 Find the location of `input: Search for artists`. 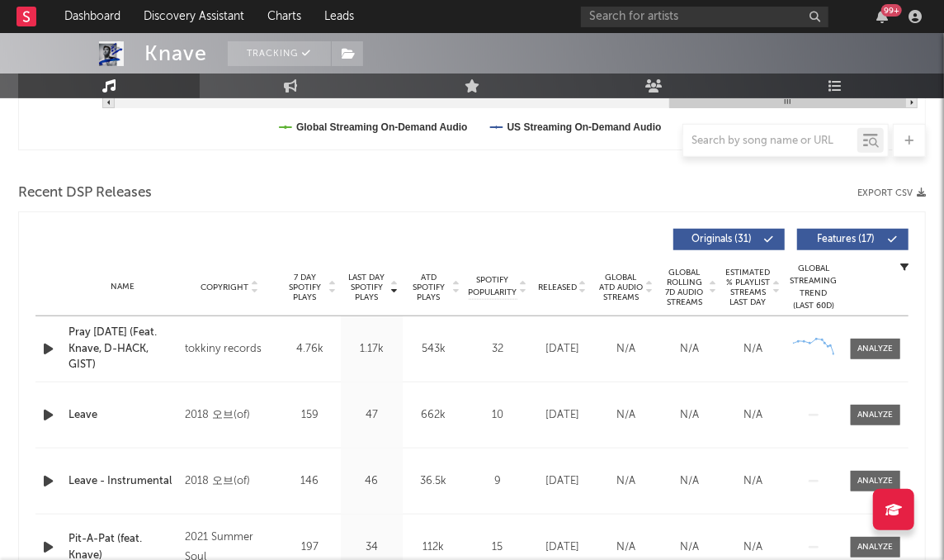

input: Search for artists is located at coordinates (705, 17).